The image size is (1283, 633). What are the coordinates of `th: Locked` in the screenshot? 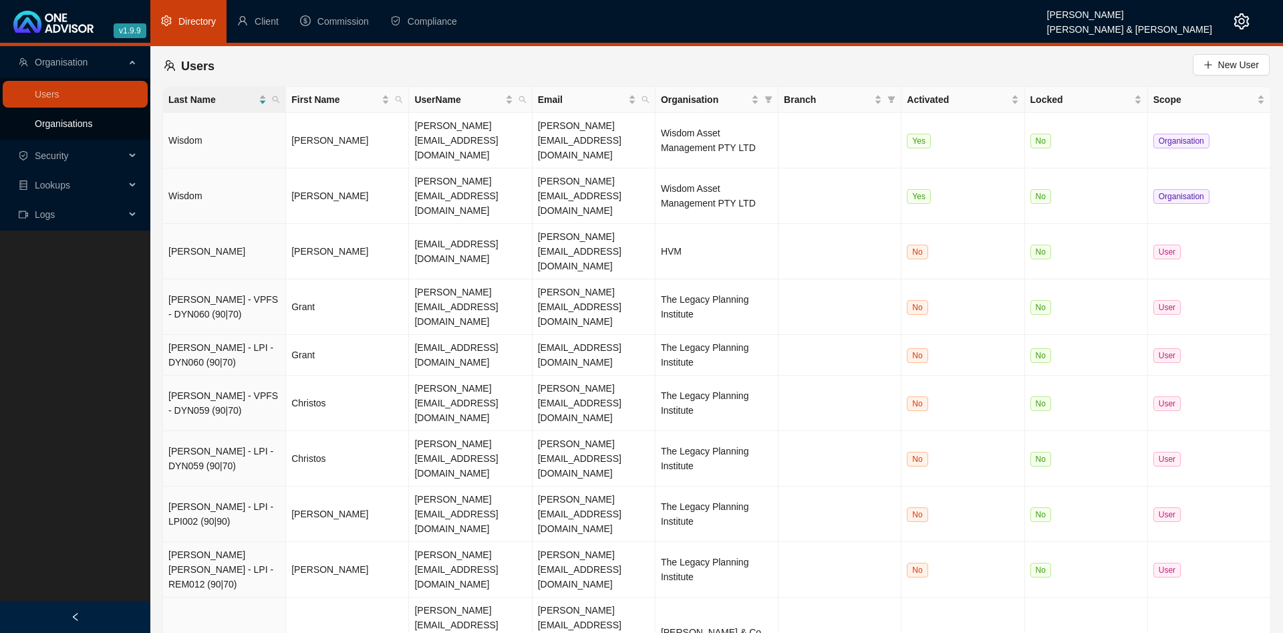 It's located at (1087, 100).